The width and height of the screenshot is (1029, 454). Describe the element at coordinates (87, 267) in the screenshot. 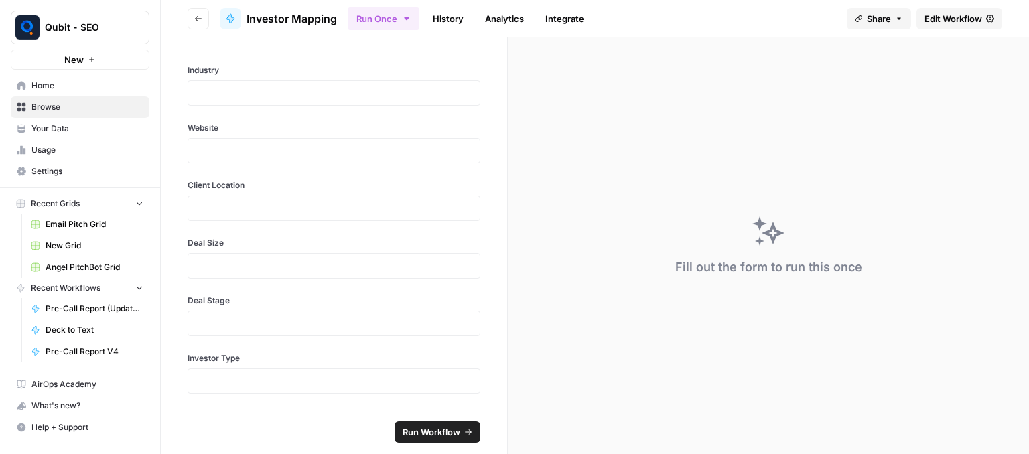

I see `a: Angel PitchBot Grid` at that location.